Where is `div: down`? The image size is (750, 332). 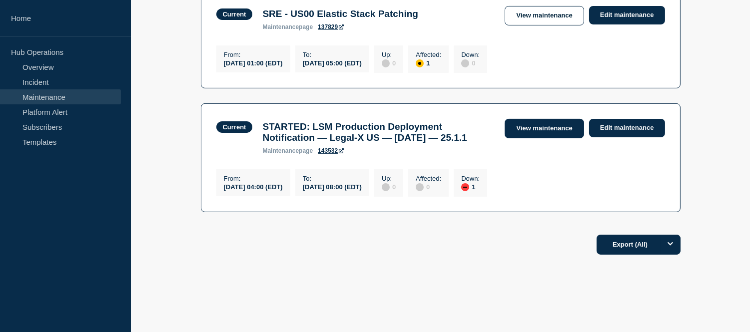
div: down is located at coordinates (465, 187).